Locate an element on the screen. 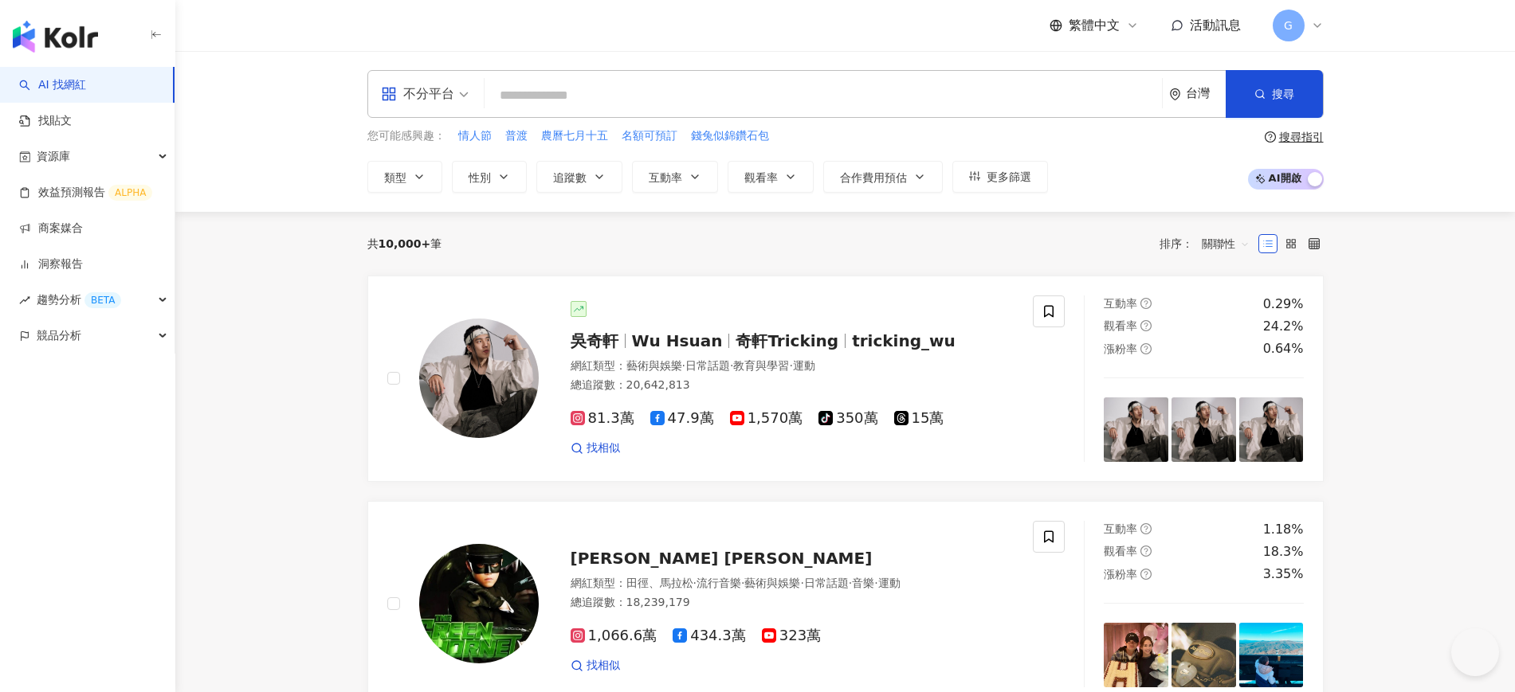 The height and width of the screenshot is (692, 1515). span: 錢兔似錦鑽石包 is located at coordinates (730, 136).